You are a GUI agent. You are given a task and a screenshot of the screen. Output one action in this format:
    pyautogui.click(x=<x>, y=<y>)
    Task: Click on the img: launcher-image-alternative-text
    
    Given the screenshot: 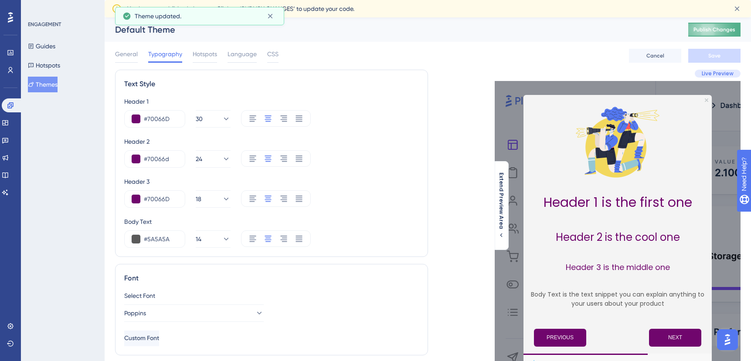 What is the action you would take?
    pyautogui.click(x=13, y=13)
    